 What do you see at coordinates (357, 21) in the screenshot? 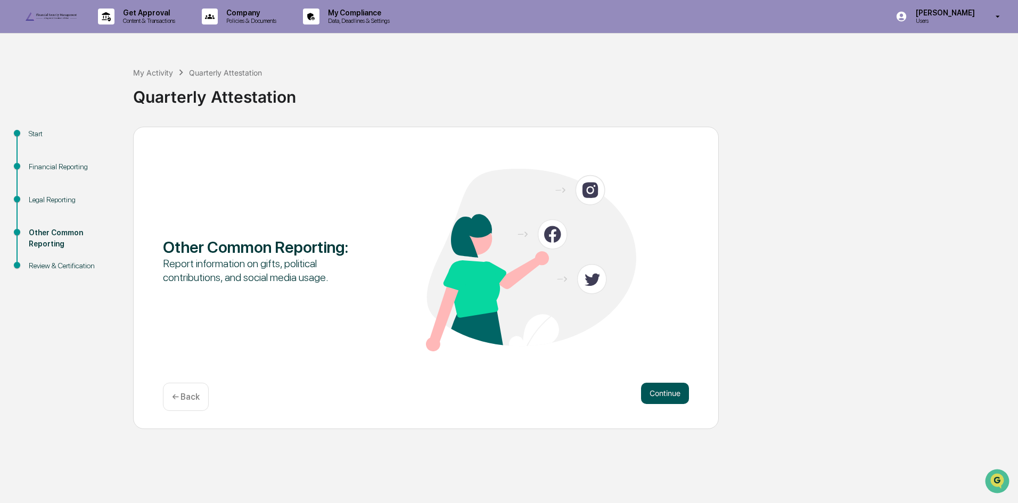
I see `p: Data, Deadlines & Settings` at bounding box center [357, 21].